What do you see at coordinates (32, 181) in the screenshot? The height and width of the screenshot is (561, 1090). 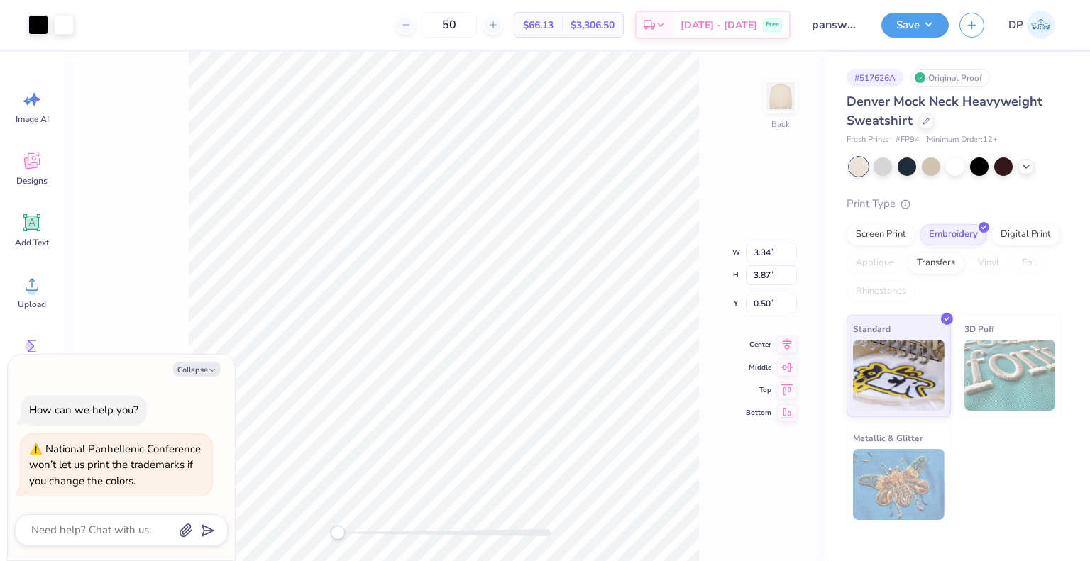 I see `span: Designs` at bounding box center [32, 181].